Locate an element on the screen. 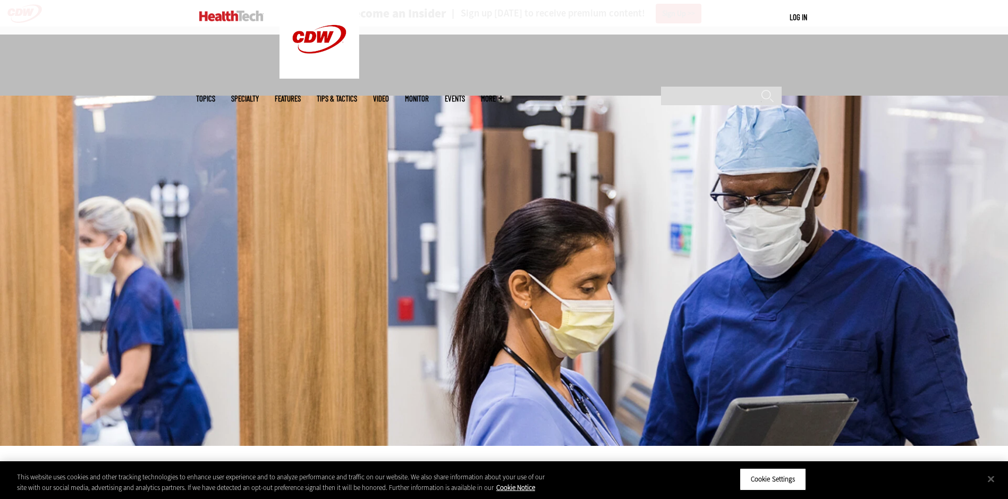  a: Tips & Tactics is located at coordinates (337, 98).